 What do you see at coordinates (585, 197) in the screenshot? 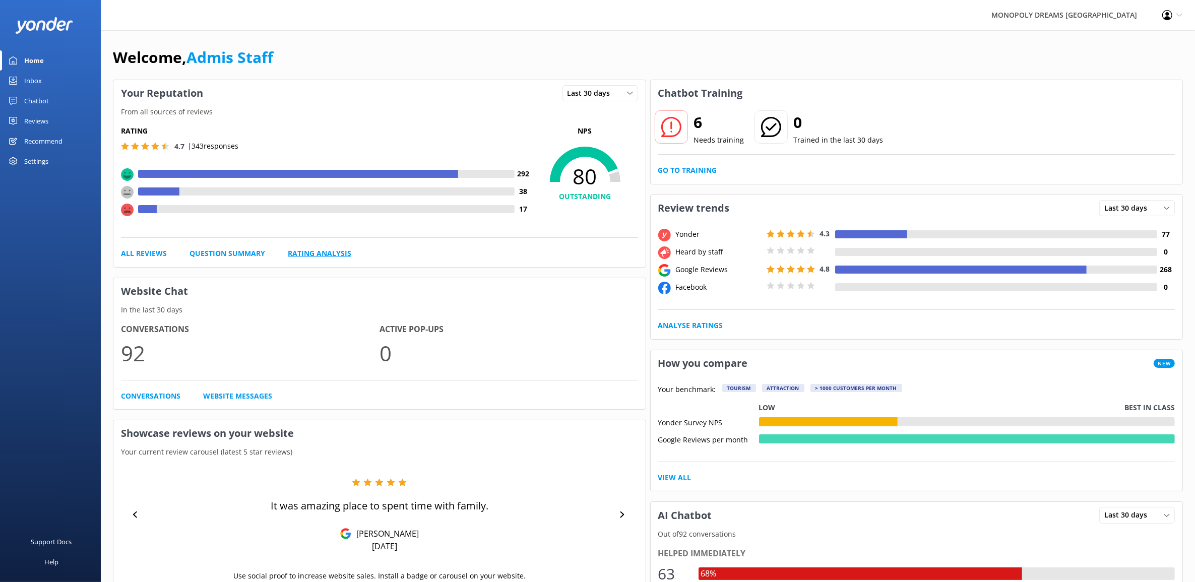
I see `h4: OUTSTANDING` at bounding box center [585, 197].